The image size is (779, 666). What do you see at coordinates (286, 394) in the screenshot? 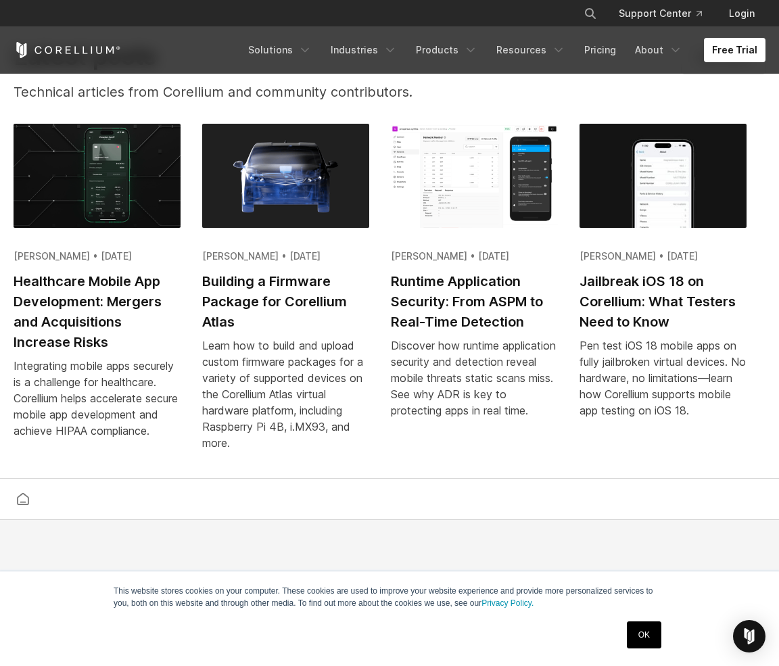
I see `div: Learn how to build and upload custom firmware packages for a variety of supported devices on the ...` at bounding box center [286, 394].